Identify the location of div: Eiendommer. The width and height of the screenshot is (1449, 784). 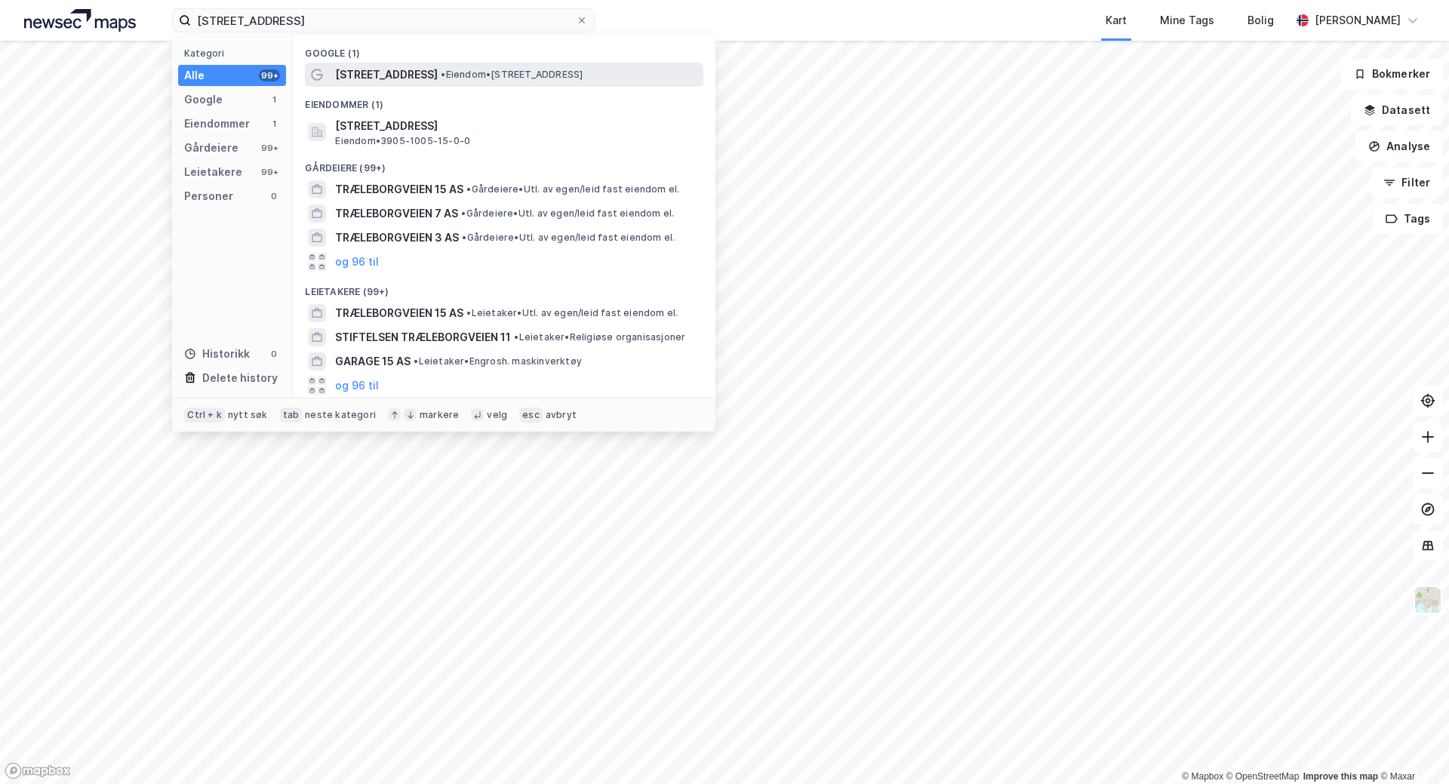
(217, 124).